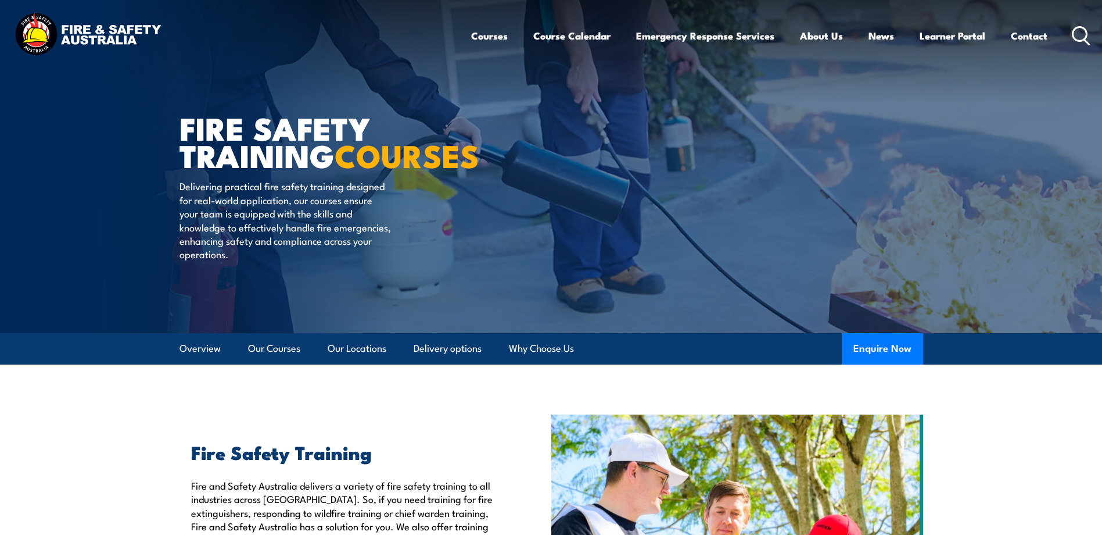  What do you see at coordinates (274, 348) in the screenshot?
I see `a: Our Courses` at bounding box center [274, 348].